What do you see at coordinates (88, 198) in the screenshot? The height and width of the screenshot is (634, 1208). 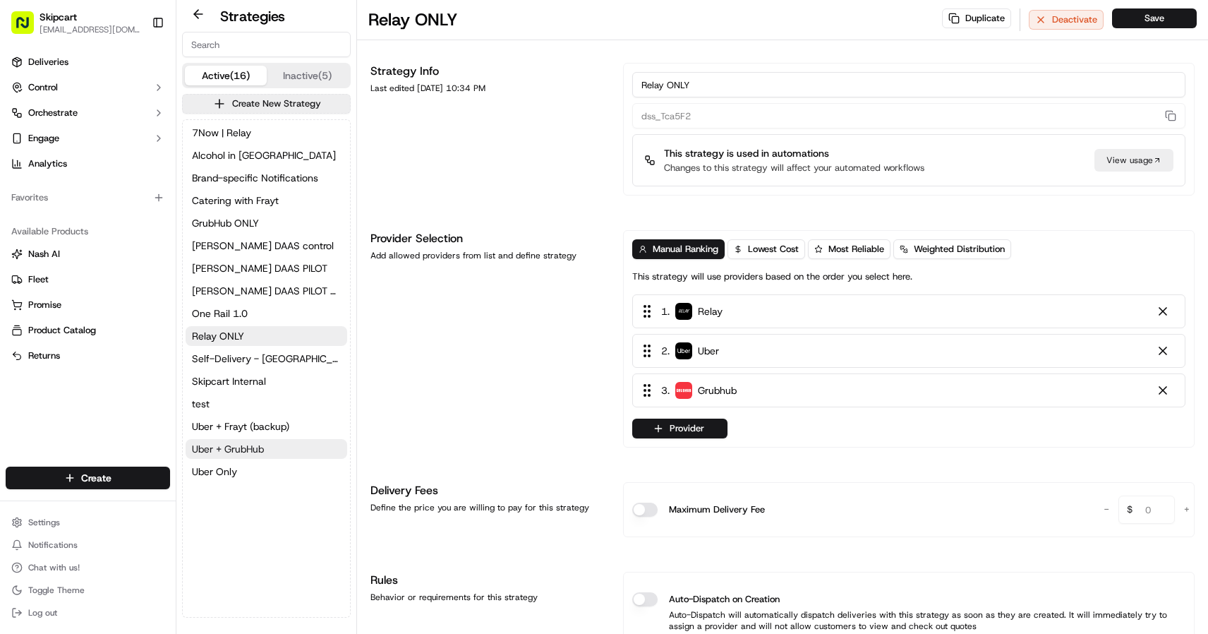 I see `div: Favorites` at bounding box center [88, 198].